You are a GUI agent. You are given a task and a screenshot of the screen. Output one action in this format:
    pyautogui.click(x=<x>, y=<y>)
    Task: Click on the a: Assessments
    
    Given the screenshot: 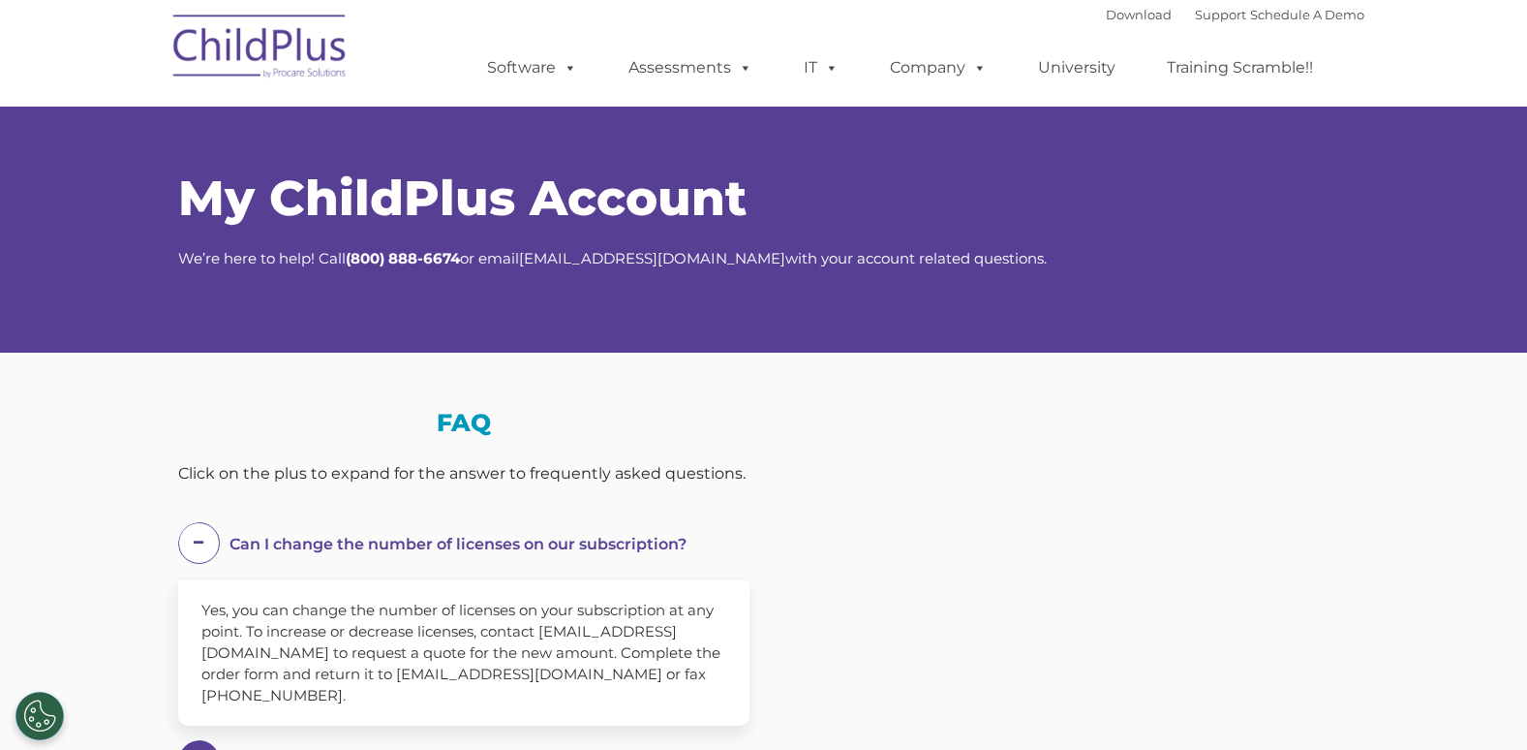 What is the action you would take?
    pyautogui.click(x=690, y=68)
    